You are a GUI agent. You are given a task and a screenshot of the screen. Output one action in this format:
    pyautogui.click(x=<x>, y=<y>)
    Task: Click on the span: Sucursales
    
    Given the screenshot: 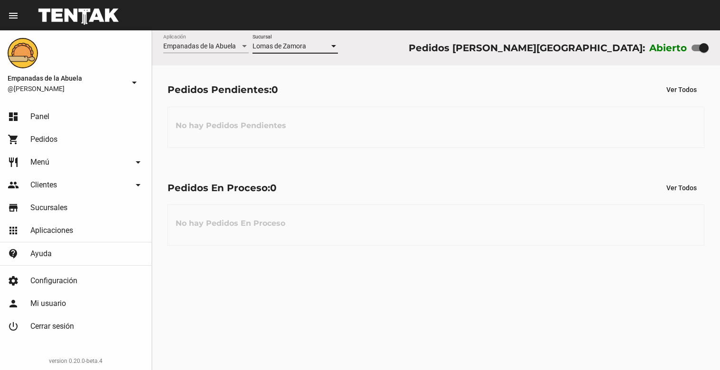 What is the action you would take?
    pyautogui.click(x=49, y=208)
    